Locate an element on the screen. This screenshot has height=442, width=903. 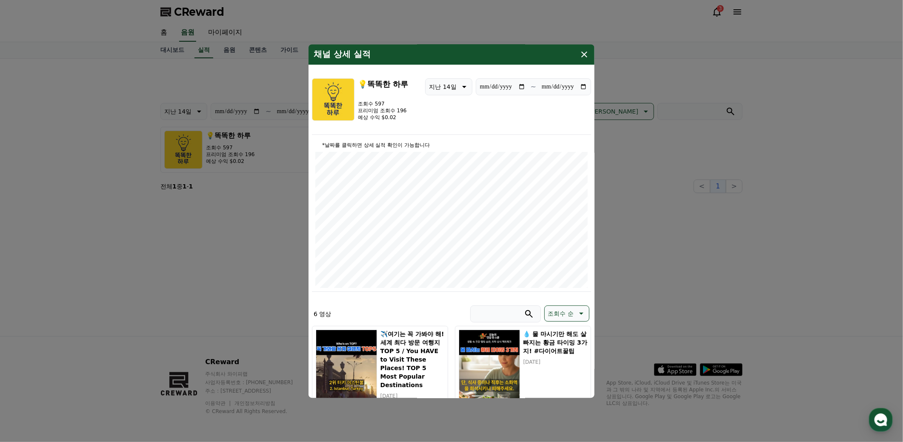
p: 6 영상 is located at coordinates (322, 314).